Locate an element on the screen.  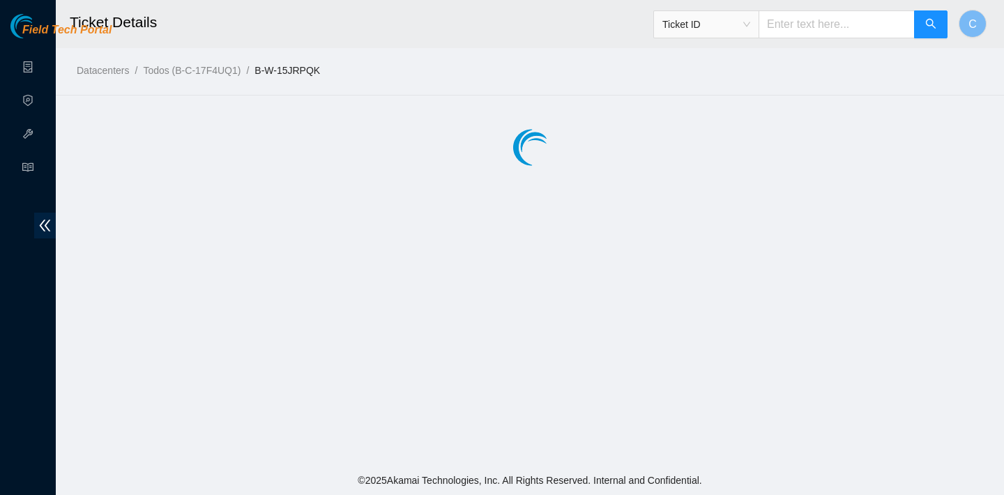
button: search is located at coordinates (931, 24).